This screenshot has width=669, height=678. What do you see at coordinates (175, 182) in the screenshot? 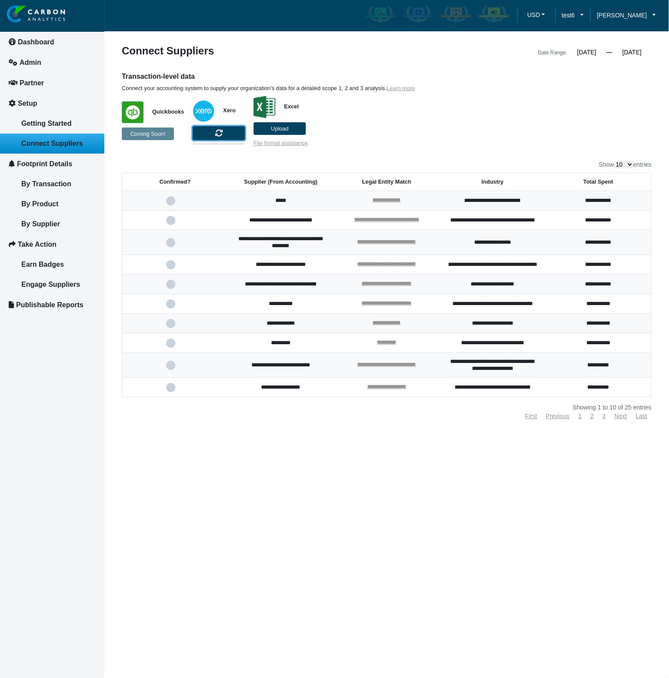
I see `th: Confirmed?: activate to sort column ascending` at bounding box center [175, 182].